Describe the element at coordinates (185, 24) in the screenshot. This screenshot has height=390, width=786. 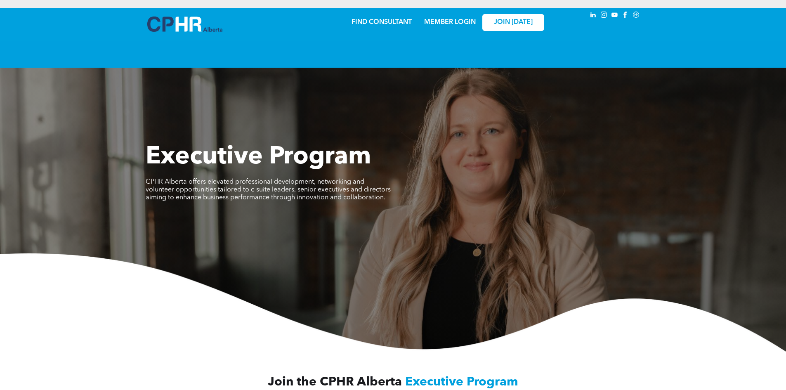
I see `img: A blue and white logo for cp alberta` at that location.